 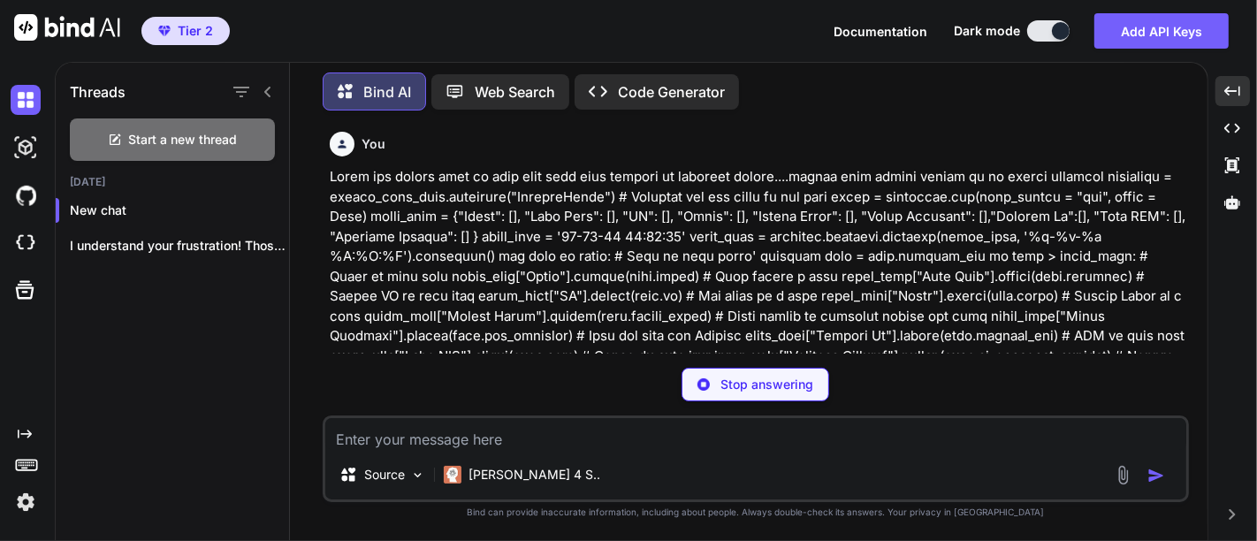 What do you see at coordinates (183, 140) in the screenshot?
I see `span: Start a new thread` at bounding box center [183, 140].